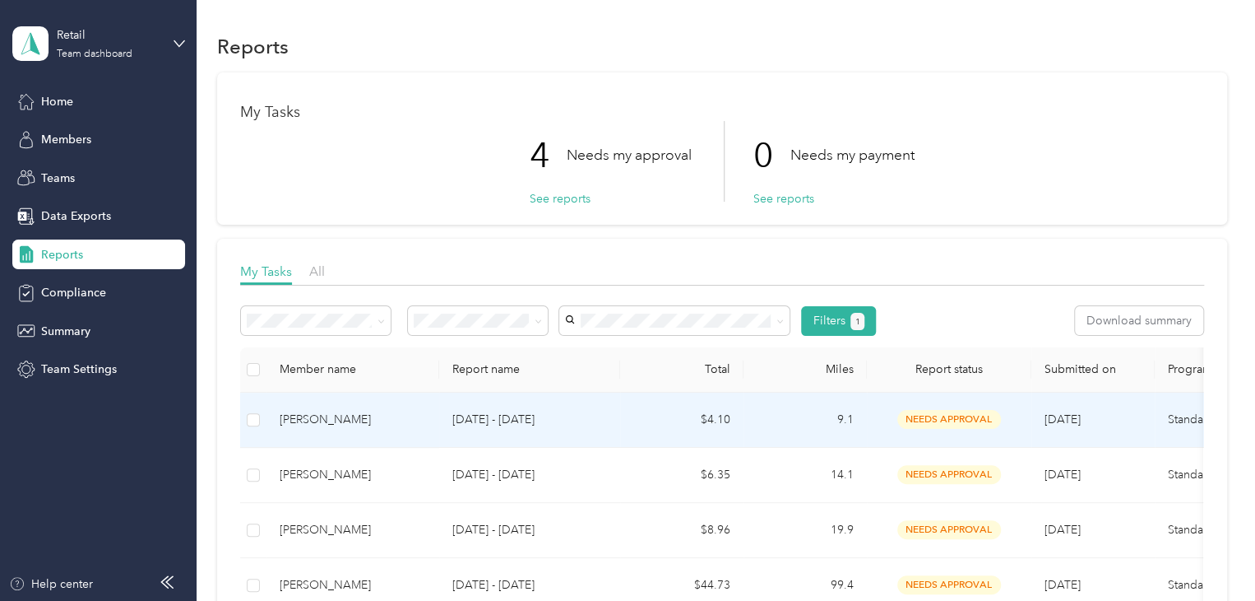  What do you see at coordinates (805, 530) in the screenshot?
I see `td: 19.9` at bounding box center [805, 530].